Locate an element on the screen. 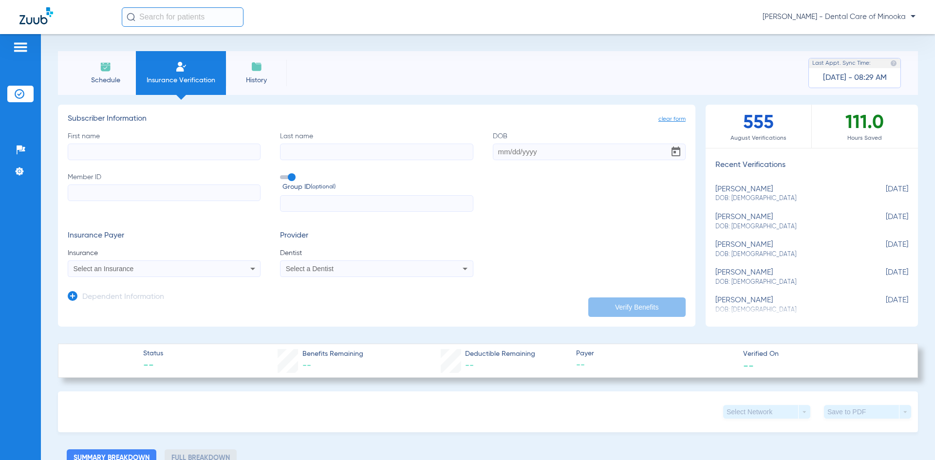 This screenshot has width=935, height=460. h3: Dependent Information is located at coordinates (123, 297).